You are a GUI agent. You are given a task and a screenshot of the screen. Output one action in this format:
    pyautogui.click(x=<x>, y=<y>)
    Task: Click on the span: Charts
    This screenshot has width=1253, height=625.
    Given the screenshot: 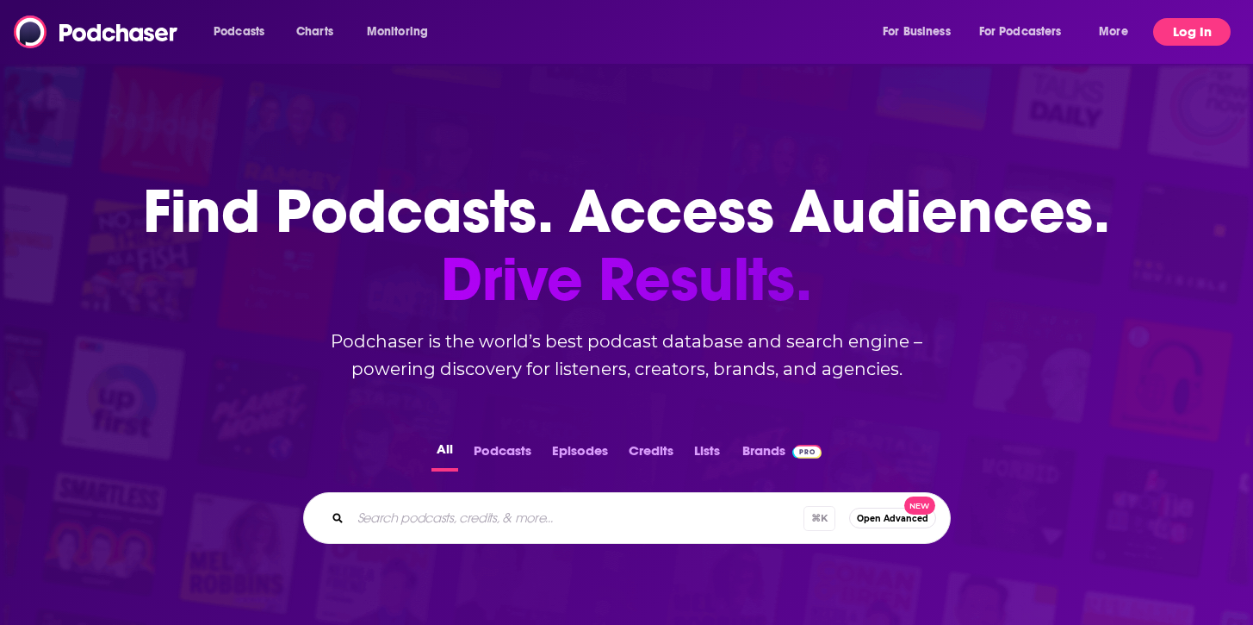 What is the action you would take?
    pyautogui.click(x=314, y=32)
    